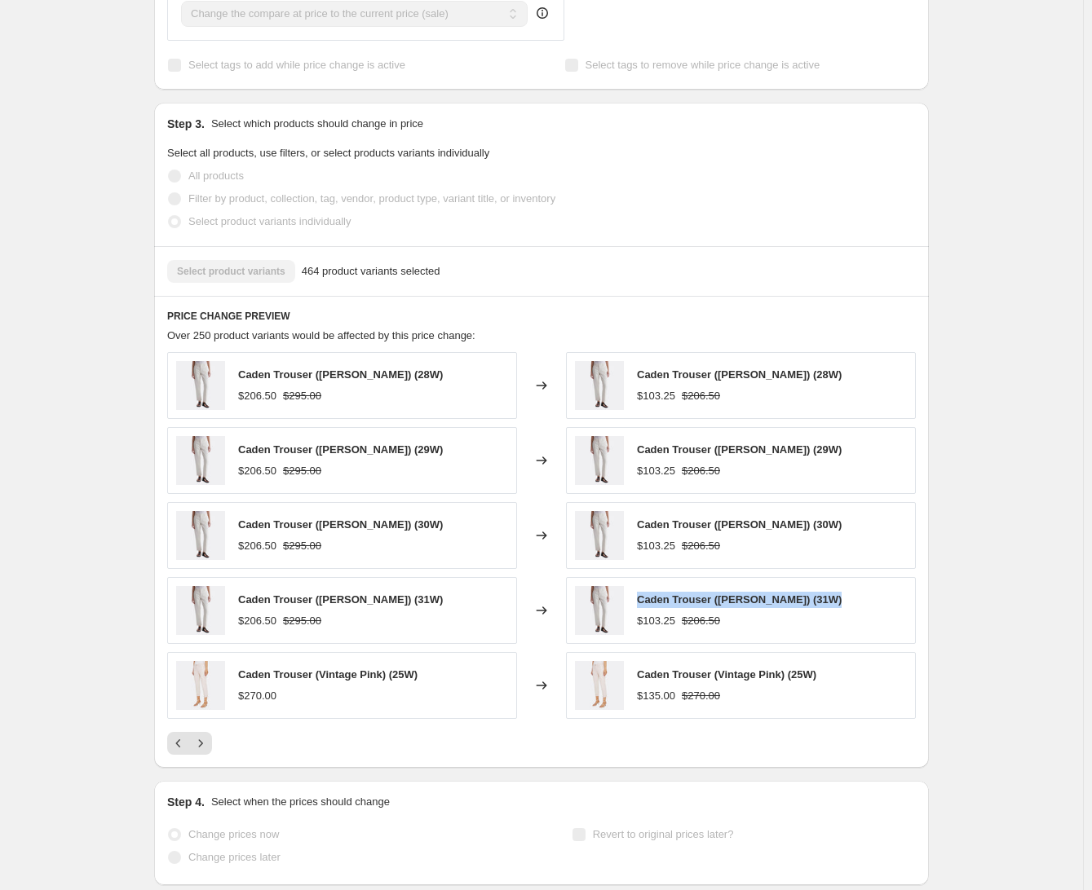 This screenshot has height=890, width=1092. I want to click on p: Select when the prices should change, so click(300, 802).